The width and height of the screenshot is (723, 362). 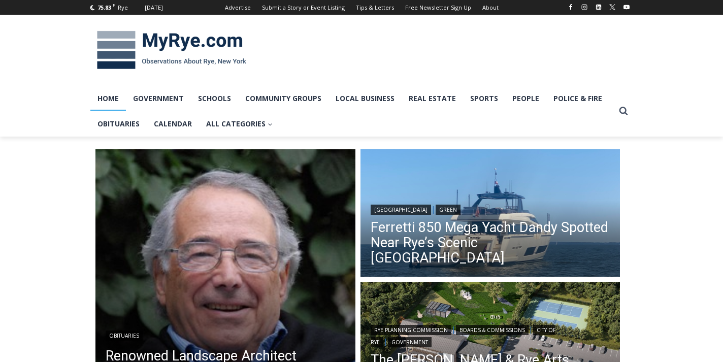 I want to click on a: Linkedin, so click(x=599, y=7).